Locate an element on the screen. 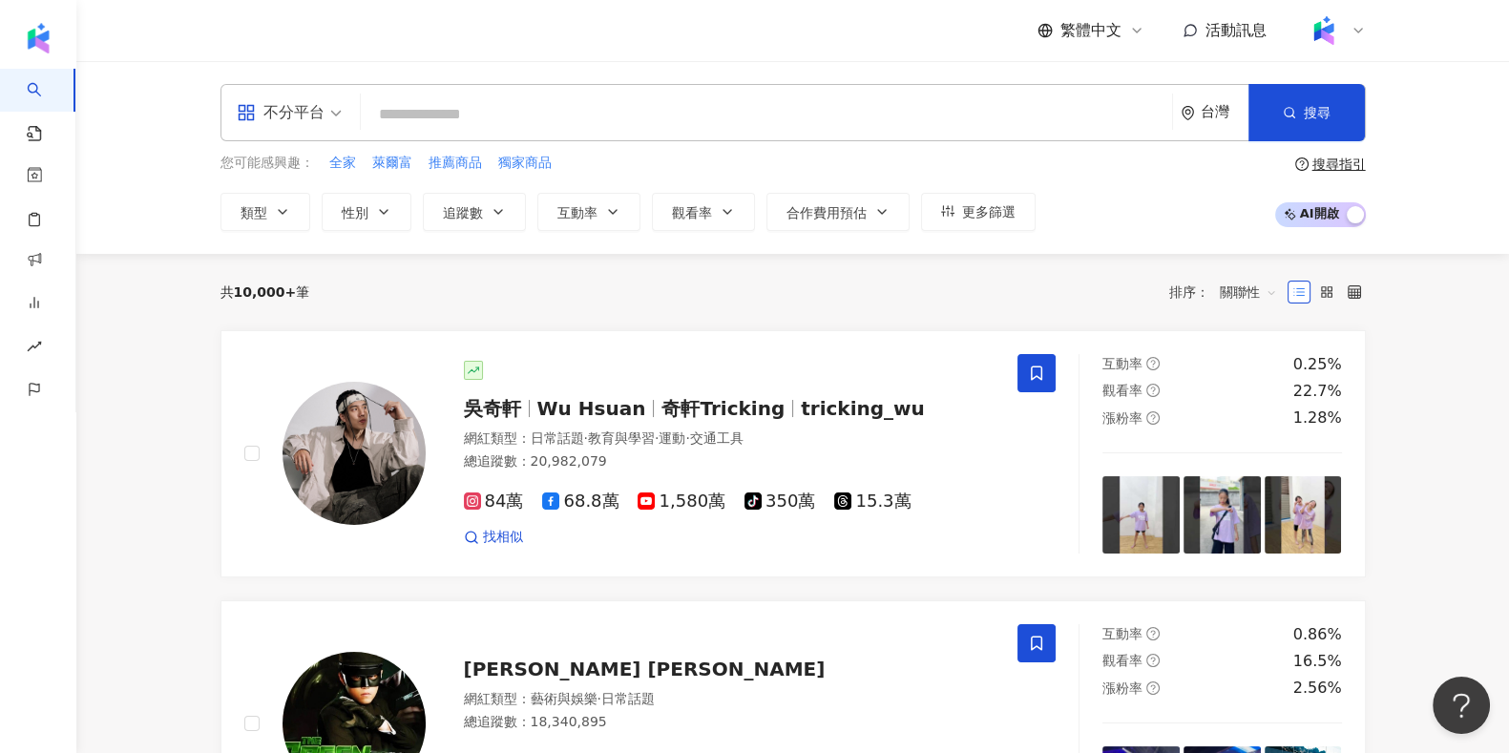  span: 類型 is located at coordinates (254, 213).